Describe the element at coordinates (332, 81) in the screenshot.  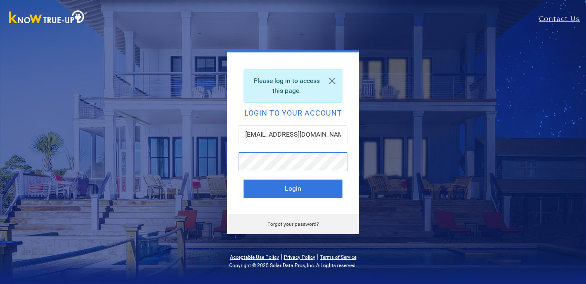
I see `a: Close` at that location.